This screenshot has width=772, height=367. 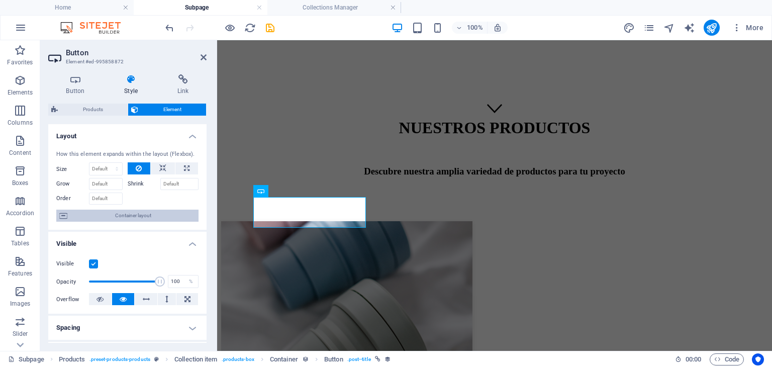 What do you see at coordinates (475, 28) in the screenshot?
I see `h6: 100%` at bounding box center [475, 28].